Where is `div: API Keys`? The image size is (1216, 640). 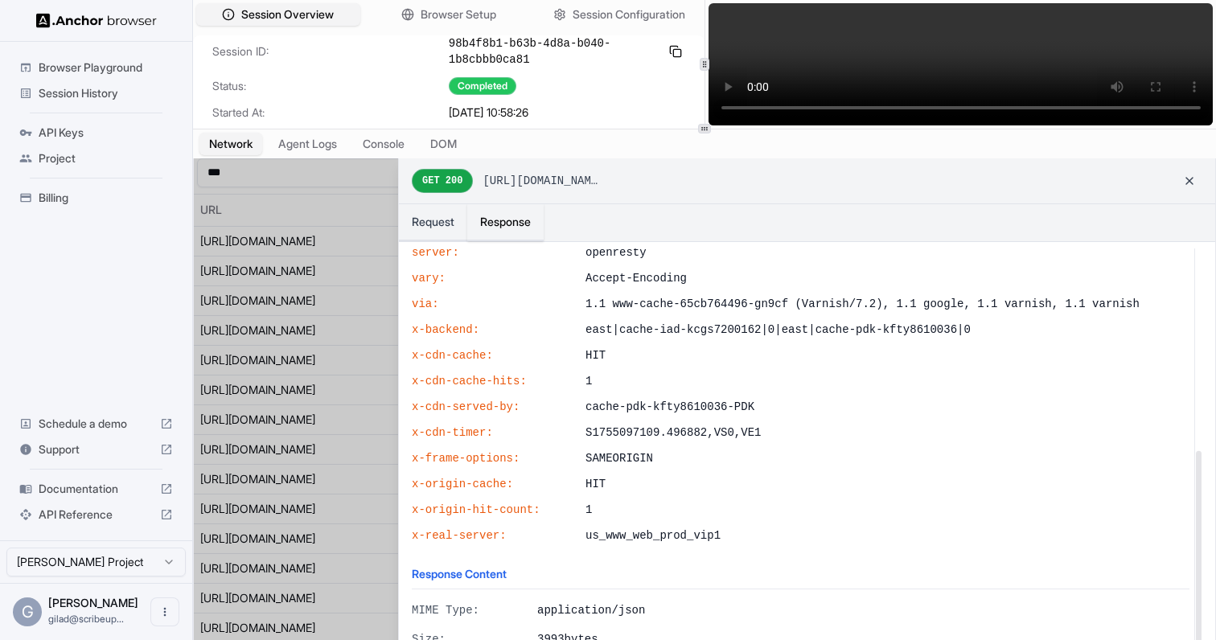
div: API Keys is located at coordinates (96, 133).